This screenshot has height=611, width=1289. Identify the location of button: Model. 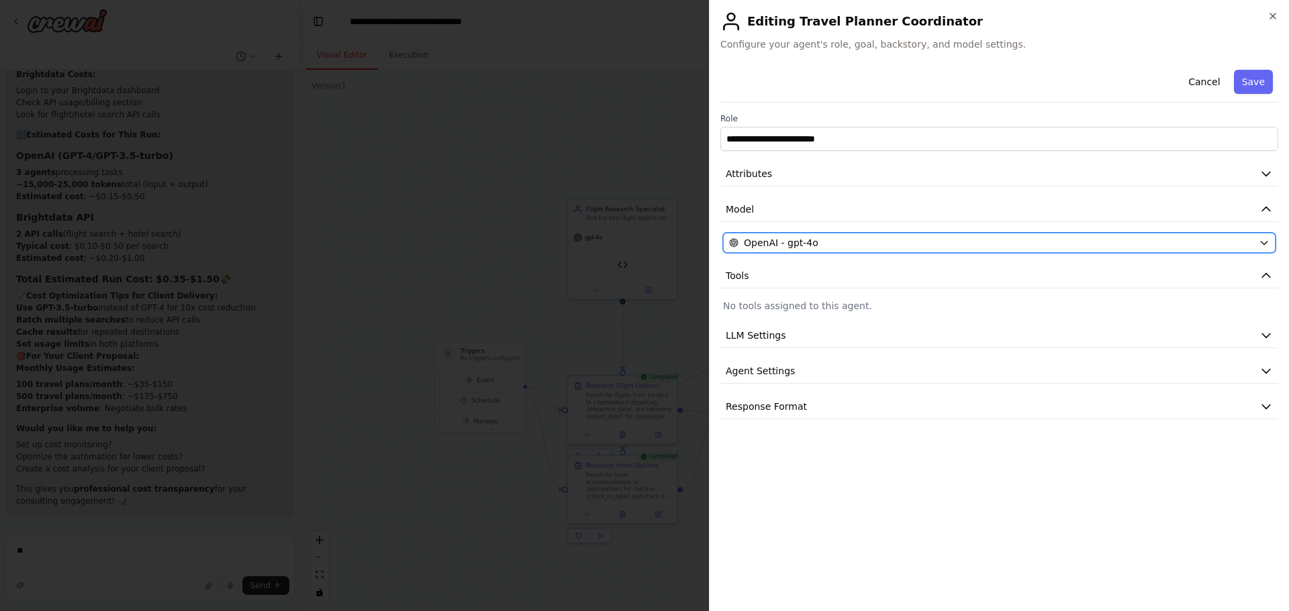
(999, 209).